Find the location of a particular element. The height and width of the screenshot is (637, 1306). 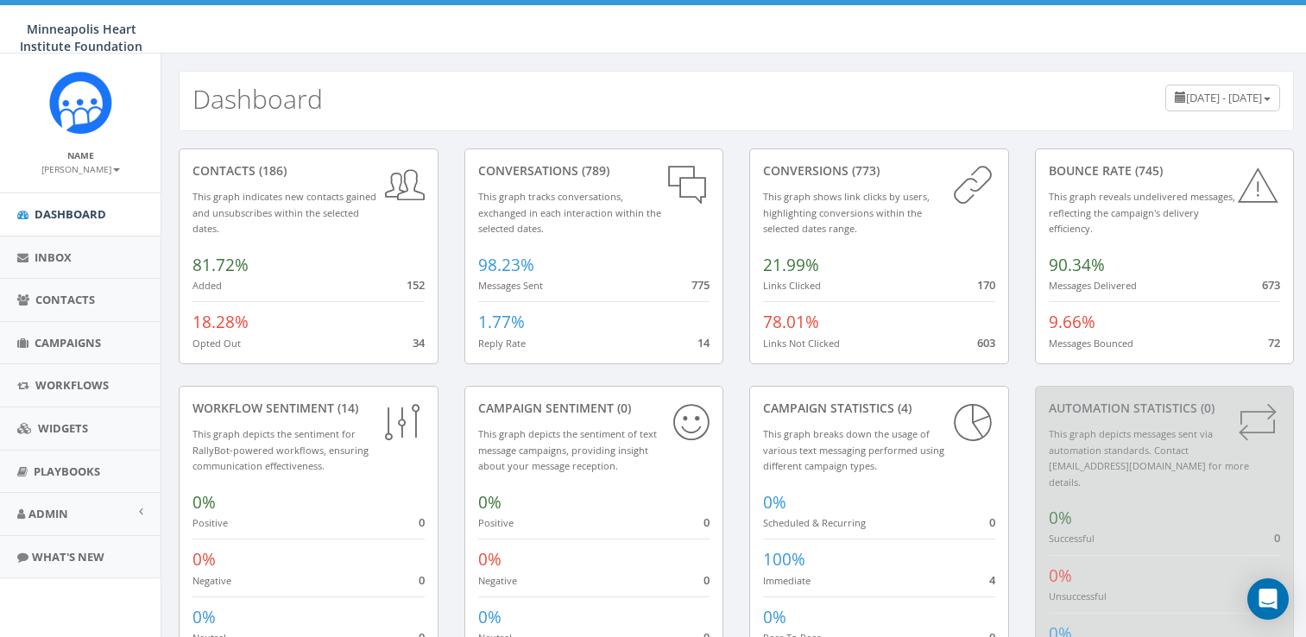

span: Widgets is located at coordinates (63, 428).